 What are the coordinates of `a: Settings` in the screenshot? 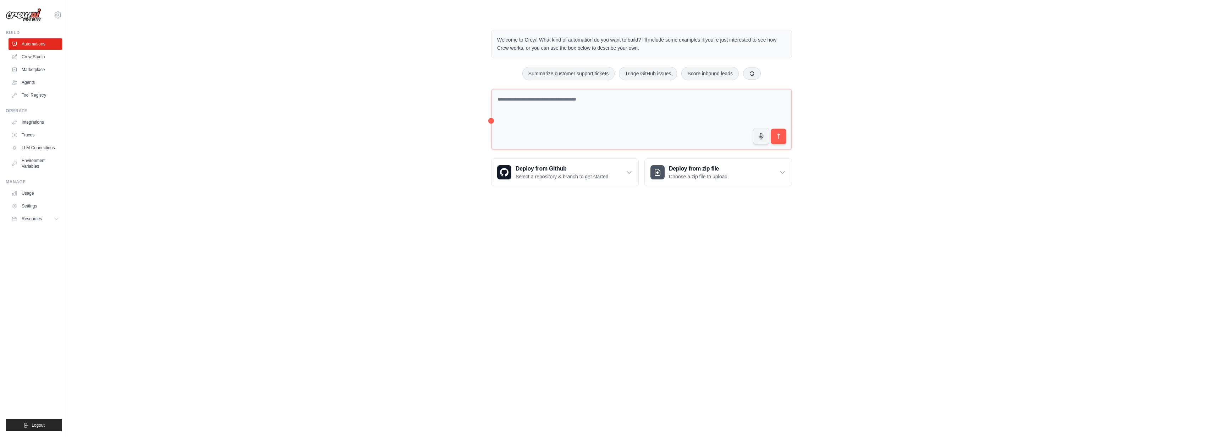 It's located at (35, 206).